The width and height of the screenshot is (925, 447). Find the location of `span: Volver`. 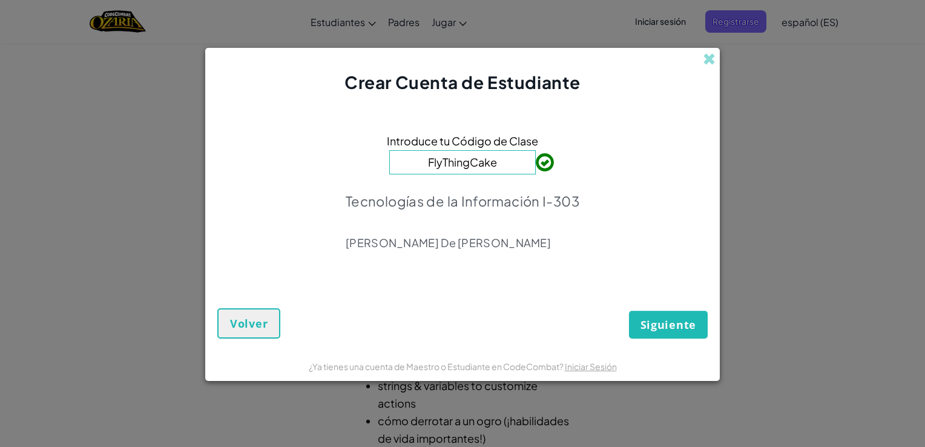

span: Volver is located at coordinates (249, 323).